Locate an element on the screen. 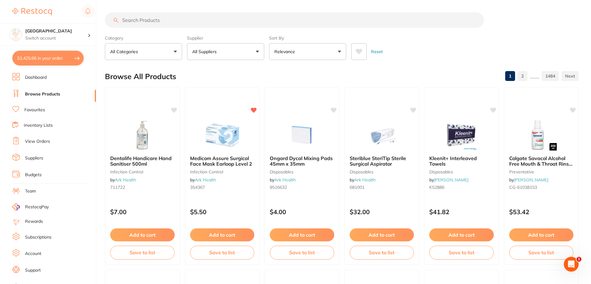 This screenshot has height=284, width=591. b: Medicom Assure Surgical Face Mask Earloop Level 2 is located at coordinates (222, 161).